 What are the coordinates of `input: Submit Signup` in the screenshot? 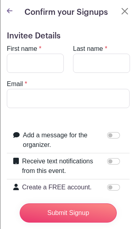 It's located at (68, 213).